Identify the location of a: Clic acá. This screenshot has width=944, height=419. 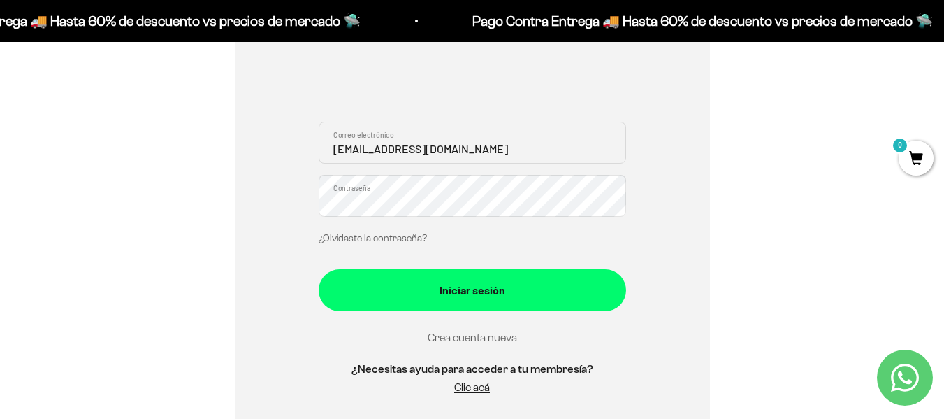
(472, 387).